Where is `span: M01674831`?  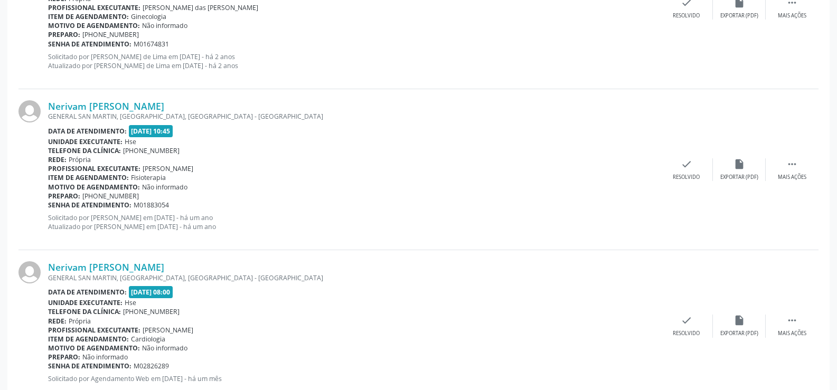
span: M01674831 is located at coordinates (151, 44).